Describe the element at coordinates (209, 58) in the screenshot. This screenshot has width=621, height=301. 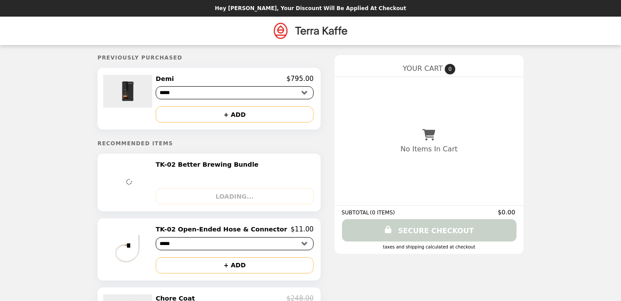
I see `h5: Previously Purchased` at that location.